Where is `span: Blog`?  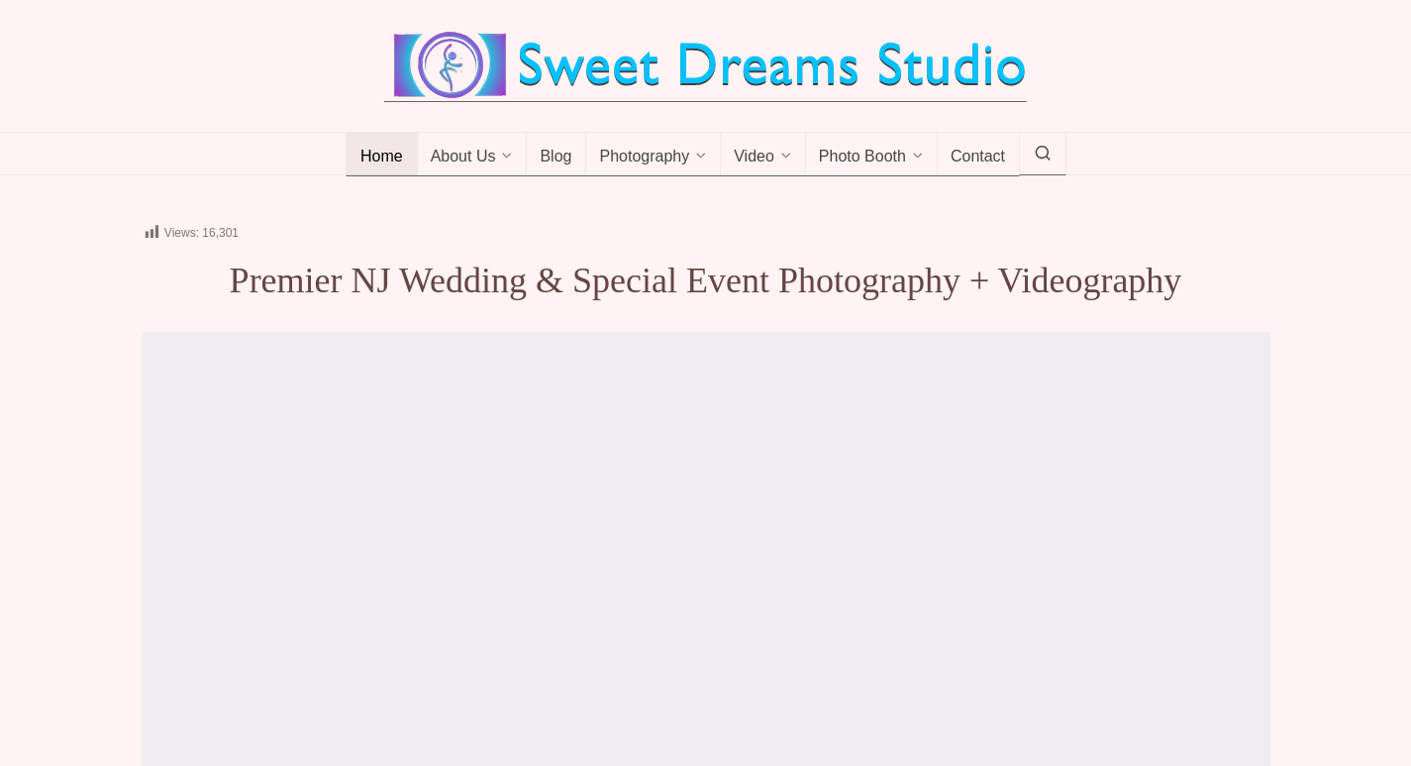
span: Blog is located at coordinates (556, 157).